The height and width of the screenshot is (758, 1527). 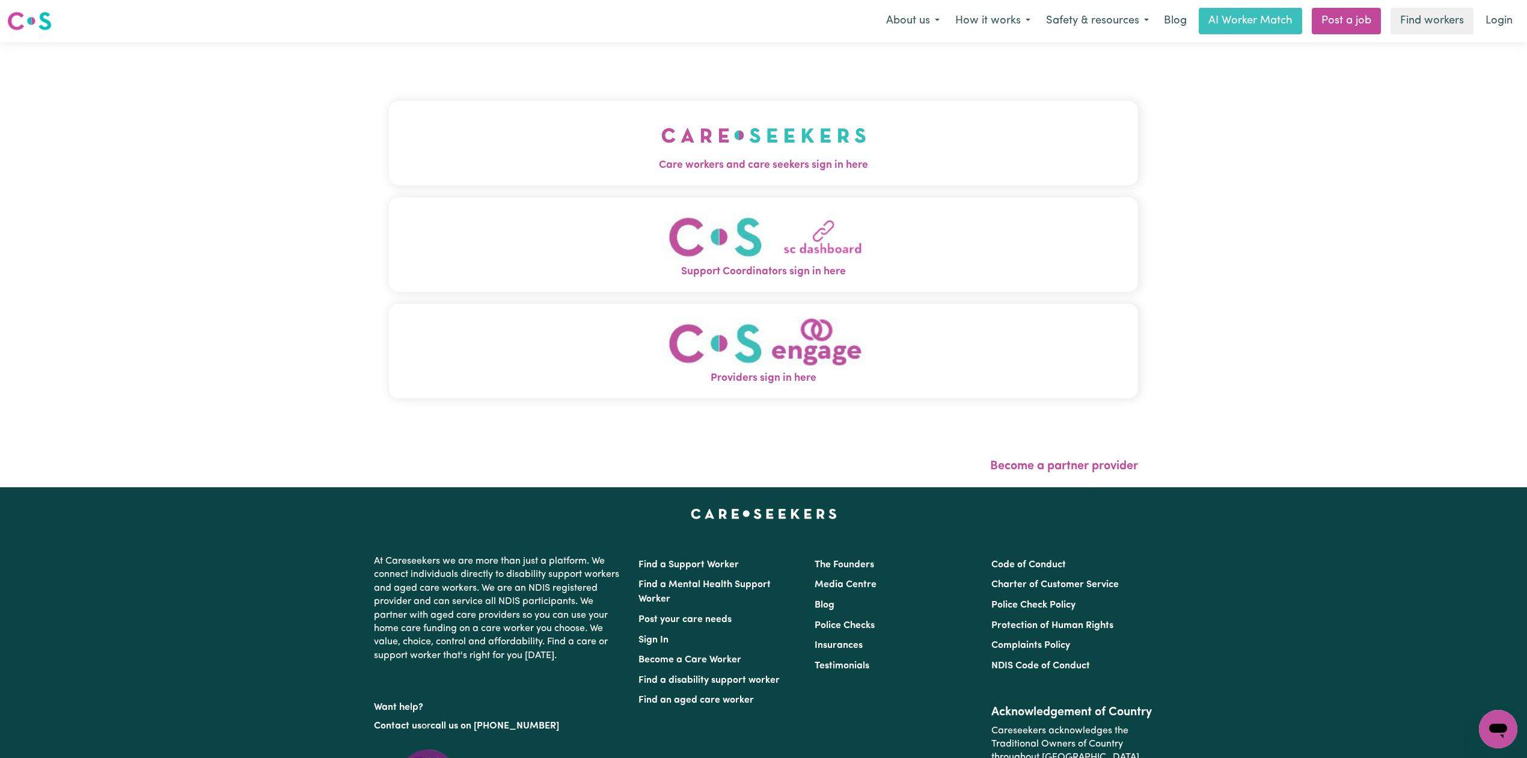 I want to click on a: Find workers, so click(x=1432, y=21).